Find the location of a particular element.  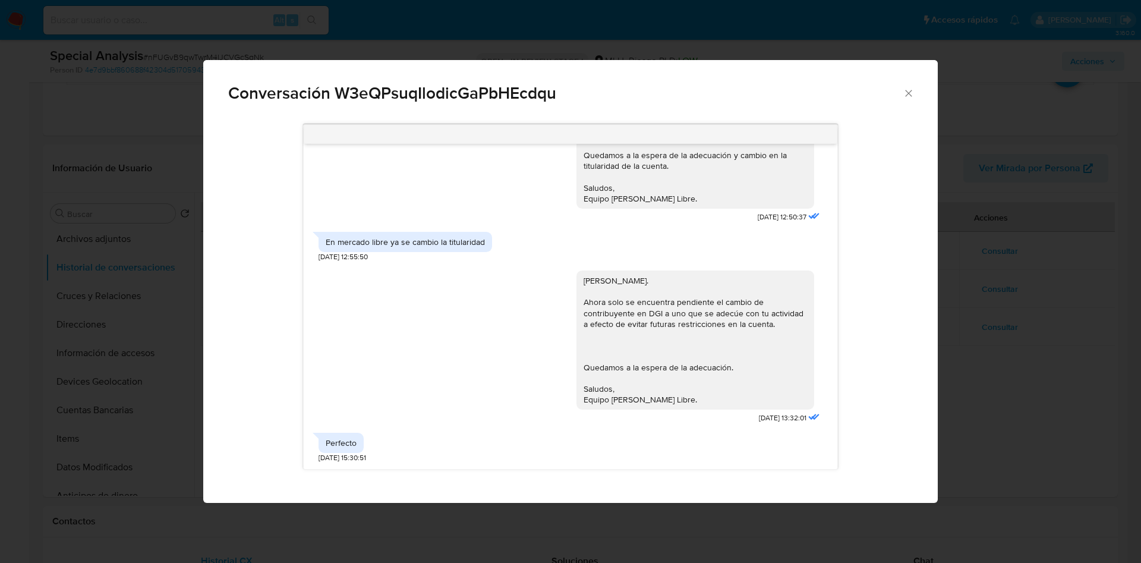

div: Comunicación is located at coordinates (571, 282).